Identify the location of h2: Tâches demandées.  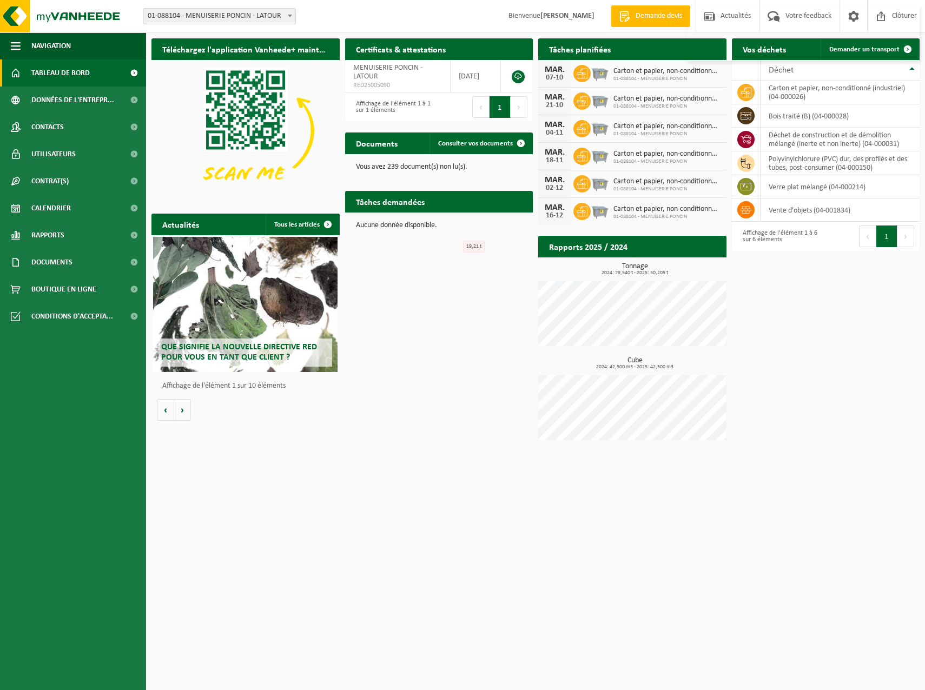
(390, 201).